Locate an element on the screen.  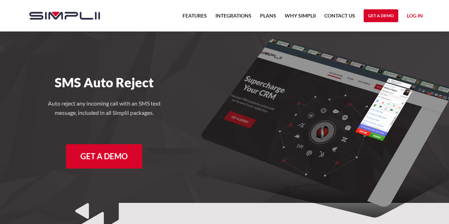
h4: Auto reject any incoming call with an SMS text message, included in all Simplii packages. is located at coordinates (104, 107).